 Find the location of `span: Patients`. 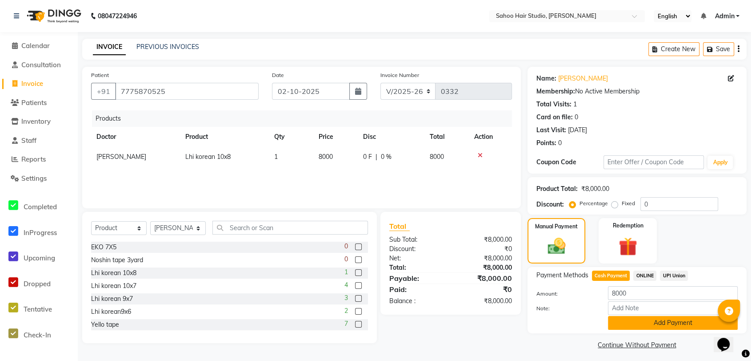

span: Patients is located at coordinates (34, 102).